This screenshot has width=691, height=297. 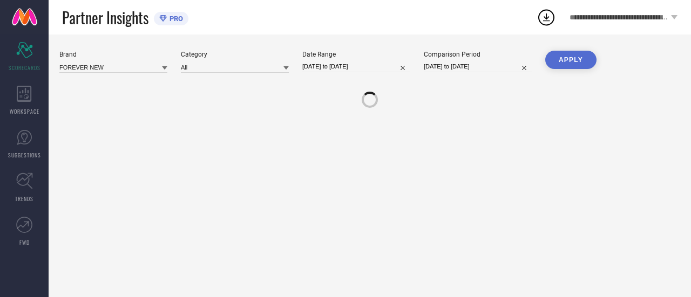 I want to click on span: SCORECARDS, so click(x=24, y=67).